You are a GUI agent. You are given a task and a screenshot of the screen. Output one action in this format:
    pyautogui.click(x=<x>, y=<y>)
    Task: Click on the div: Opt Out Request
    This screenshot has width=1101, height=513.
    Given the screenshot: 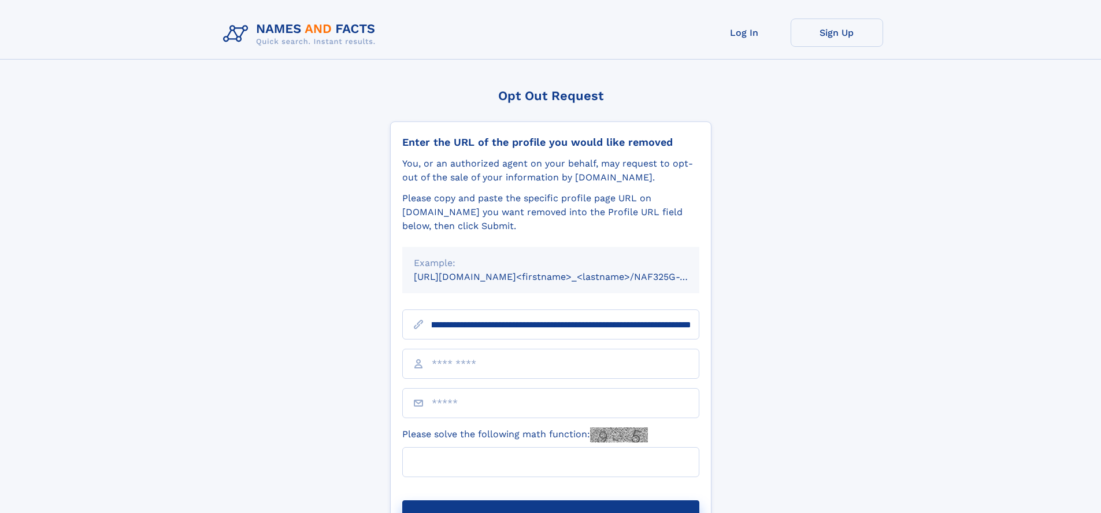 What is the action you would take?
    pyautogui.click(x=551, y=95)
    